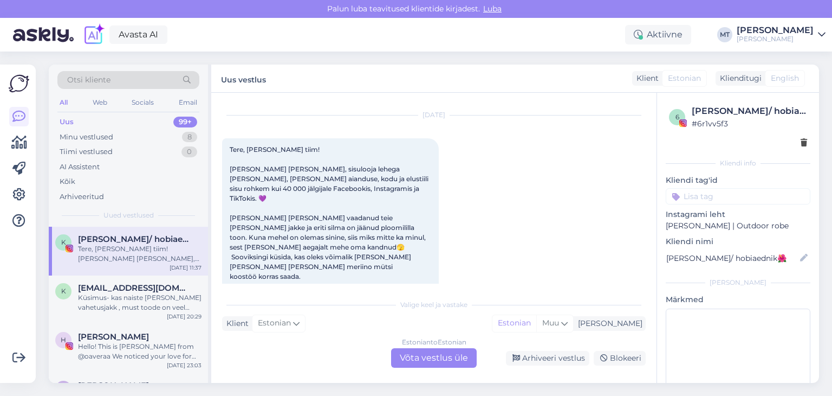 The width and height of the screenshot is (832, 396). What do you see at coordinates (738, 78) in the screenshot?
I see `div: Klienditugi` at bounding box center [738, 78].